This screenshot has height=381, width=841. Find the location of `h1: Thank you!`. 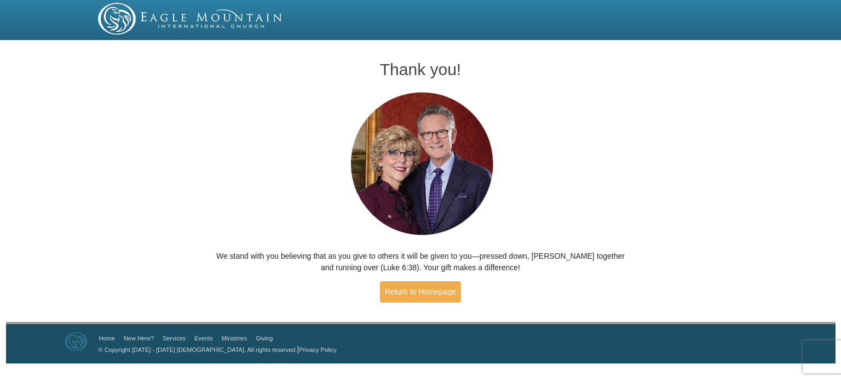

h1: Thank you! is located at coordinates (421, 69).